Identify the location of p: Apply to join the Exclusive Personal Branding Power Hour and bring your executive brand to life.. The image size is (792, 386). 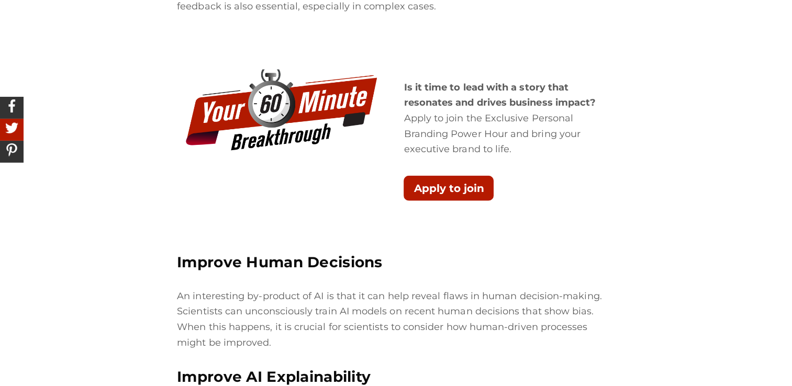
(509, 119).